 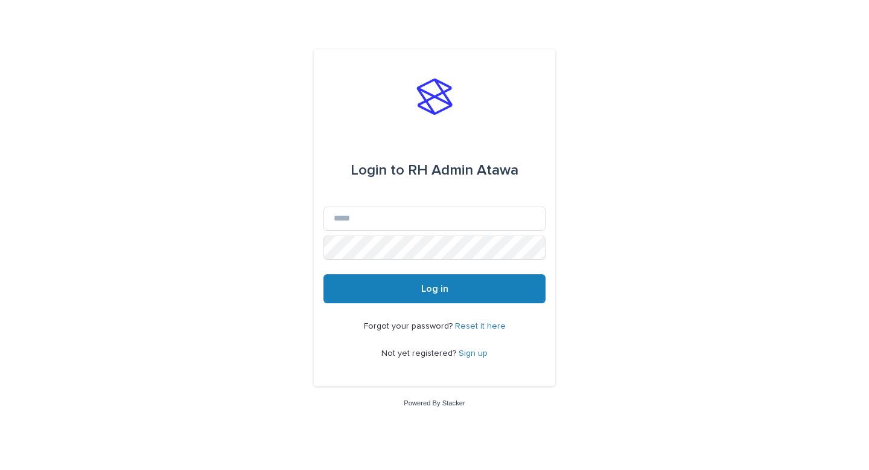 I want to click on span: Login to, so click(x=377, y=170).